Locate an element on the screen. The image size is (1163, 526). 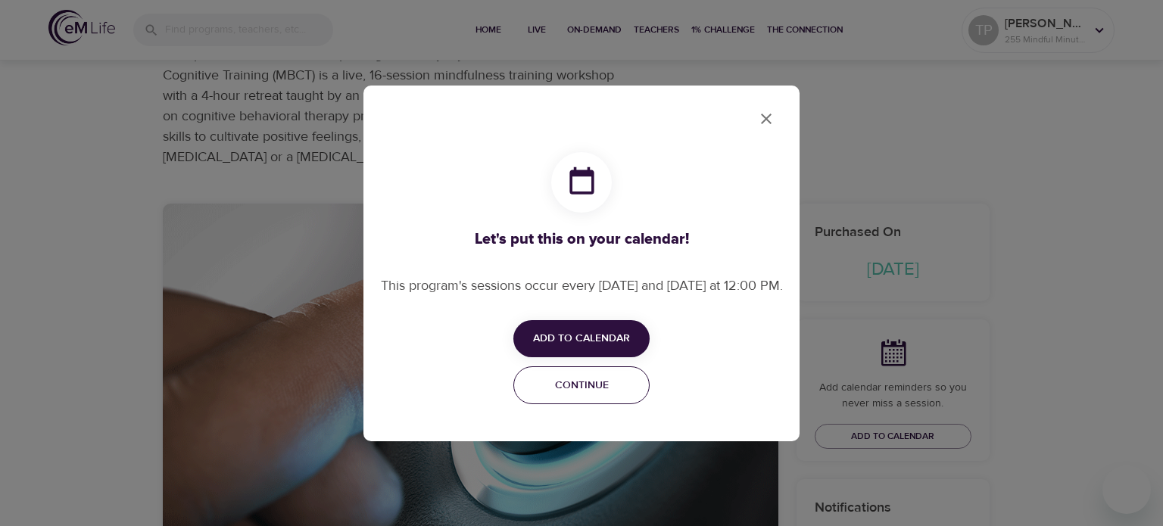
span: Add to Calendar is located at coordinates (581, 338).